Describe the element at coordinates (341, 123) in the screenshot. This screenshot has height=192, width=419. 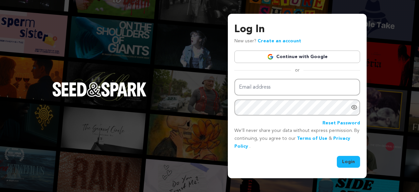
I see `a: Reset Password` at that location.